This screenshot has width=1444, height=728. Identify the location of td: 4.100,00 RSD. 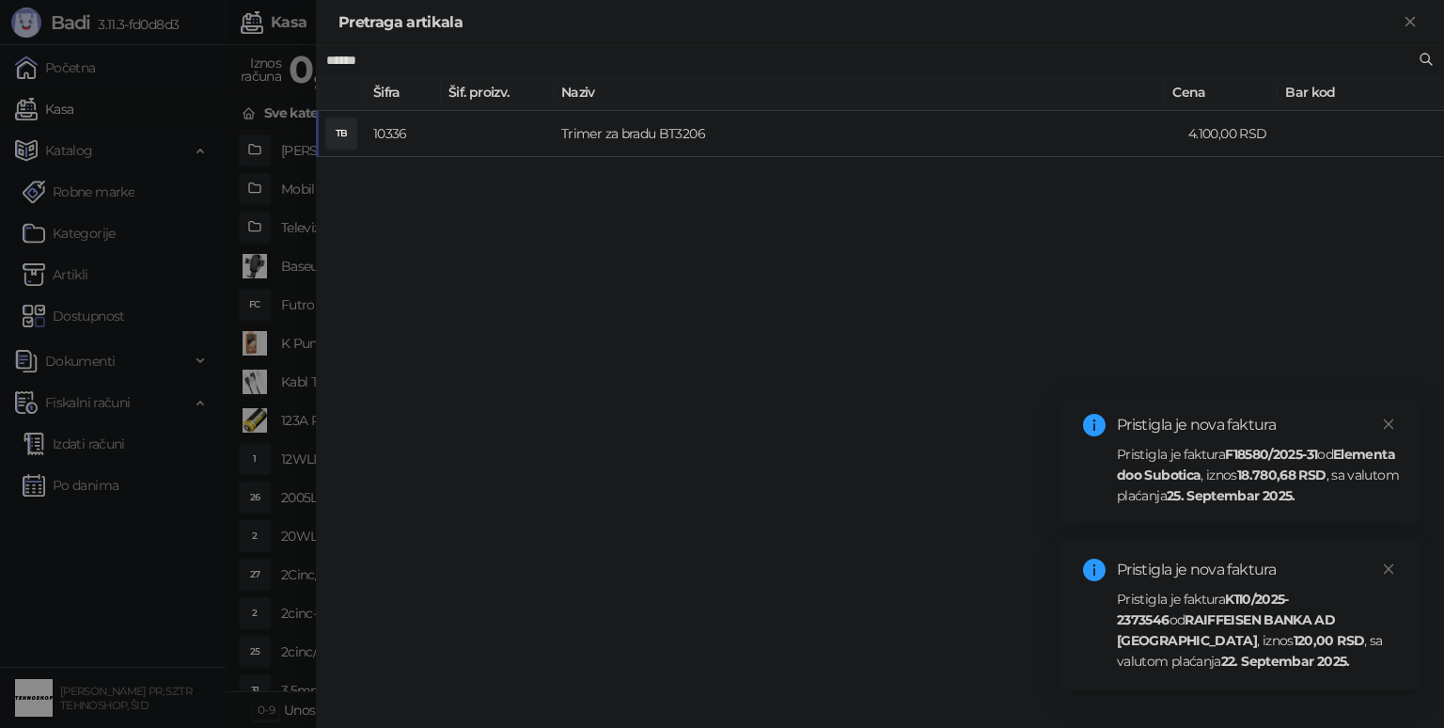
(1238, 134).